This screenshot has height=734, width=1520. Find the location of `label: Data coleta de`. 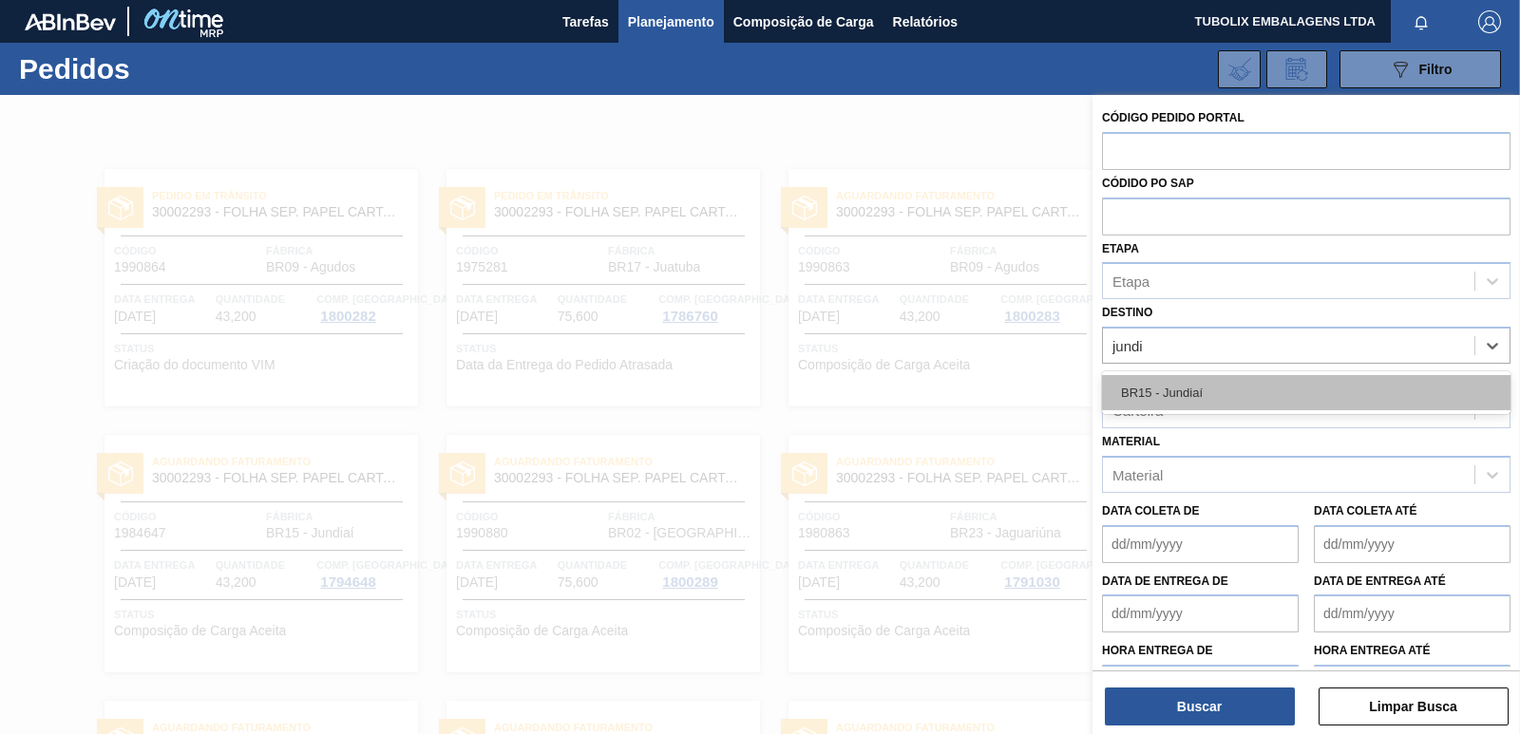

label: Data coleta de is located at coordinates (1150, 511).